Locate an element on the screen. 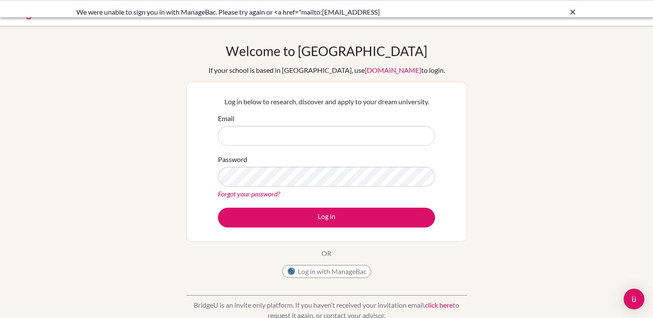 The height and width of the screenshot is (318, 653). p: Log in below to research, discover and apply to your dream university. is located at coordinates (326, 102).